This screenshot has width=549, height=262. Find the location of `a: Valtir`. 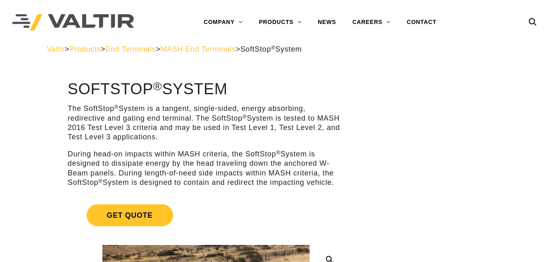

a: Valtir is located at coordinates (56, 49).